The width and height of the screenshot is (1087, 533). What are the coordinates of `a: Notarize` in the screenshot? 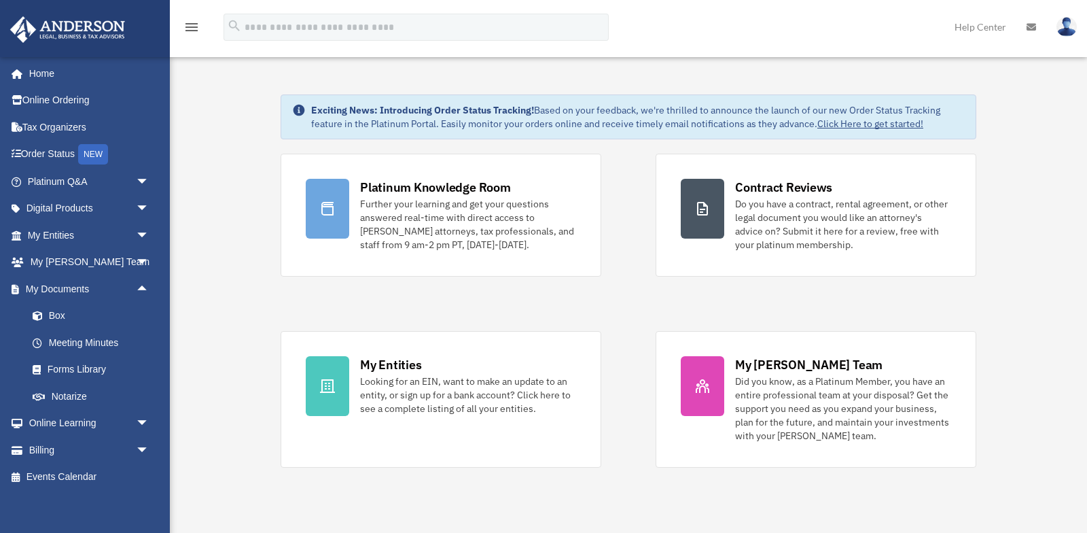 It's located at (94, 396).